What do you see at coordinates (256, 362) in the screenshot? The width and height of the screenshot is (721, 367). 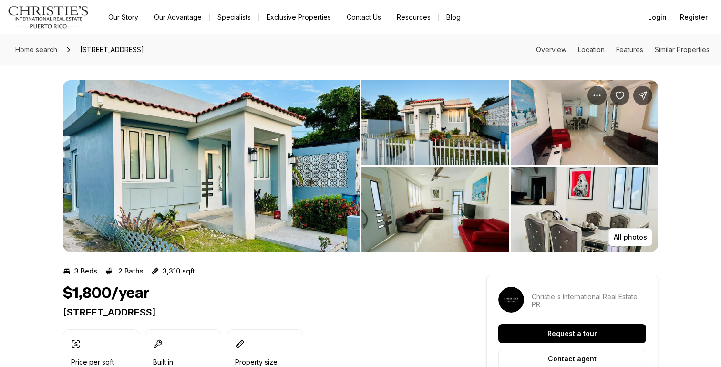 I see `p: Property size` at bounding box center [256, 362].